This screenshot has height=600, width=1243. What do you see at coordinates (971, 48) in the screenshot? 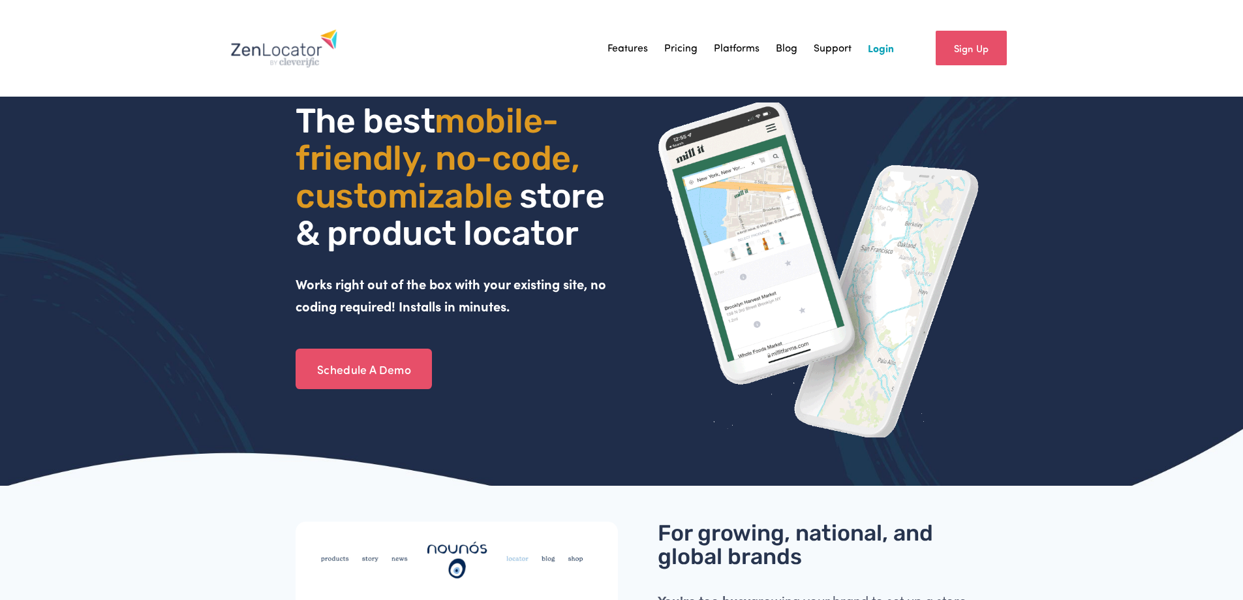
I see `a: Sign Up` at bounding box center [971, 48].